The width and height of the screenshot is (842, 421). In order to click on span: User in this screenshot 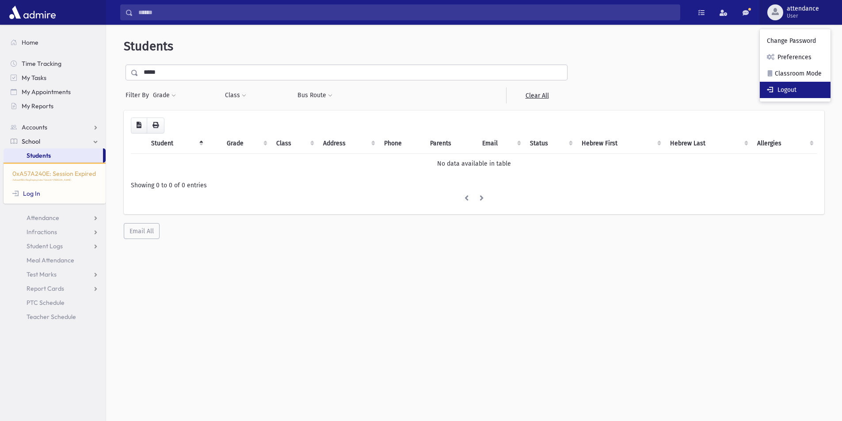, I will do `click(803, 16)`.